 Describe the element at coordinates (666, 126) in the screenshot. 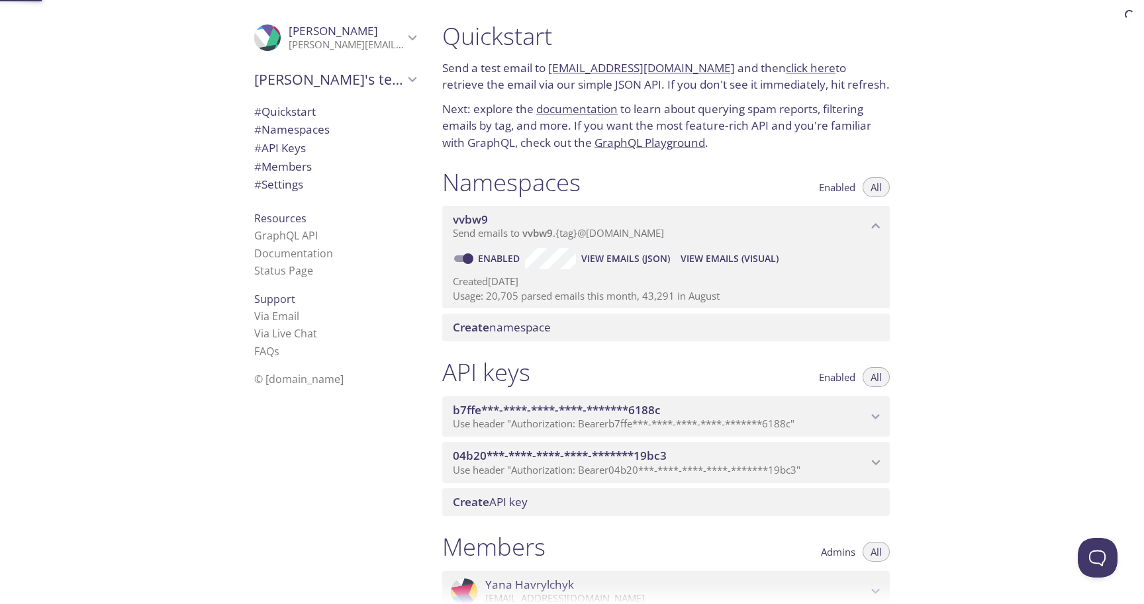

I see `p: Next: explore the to learn about querying spam reports, filtering emails by tag, and more. If you...` at that location.